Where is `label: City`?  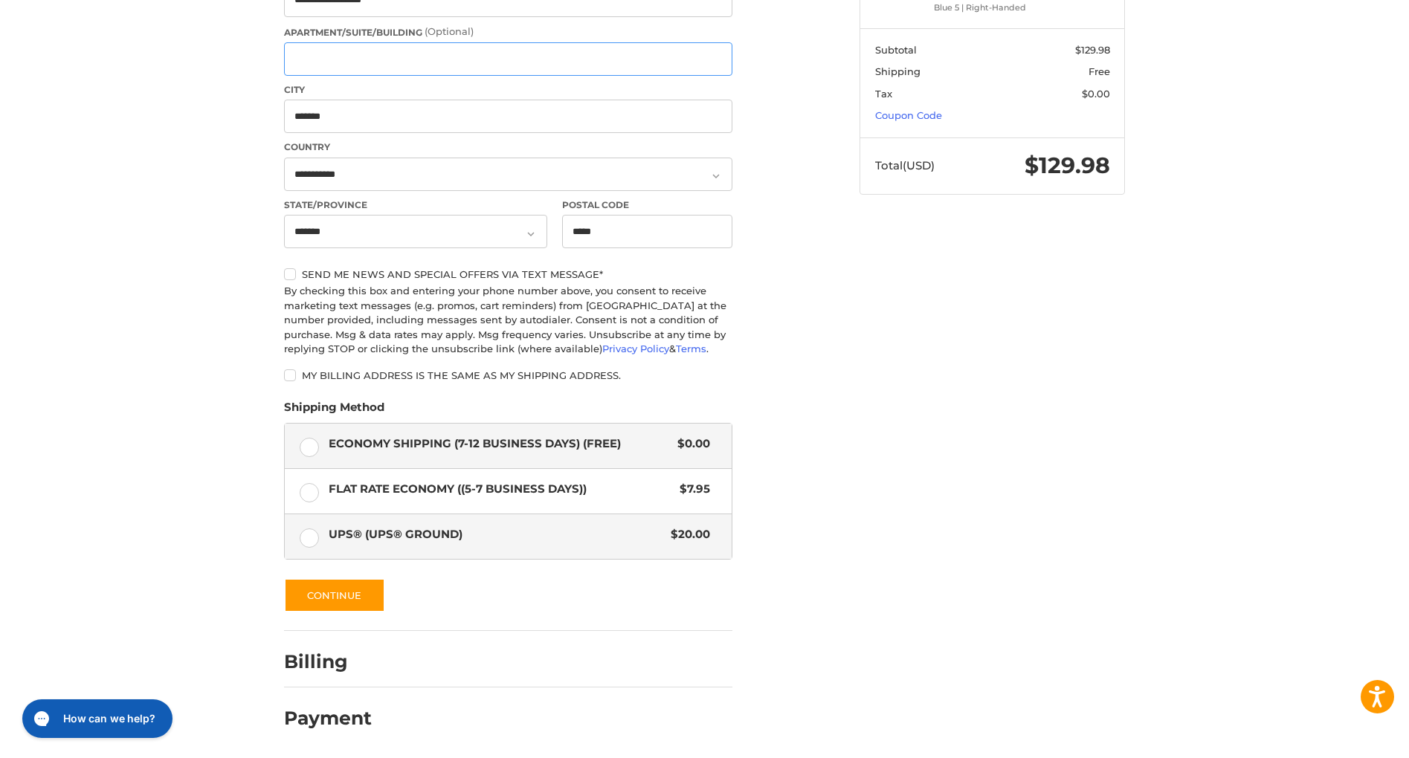 label: City is located at coordinates (508, 90).